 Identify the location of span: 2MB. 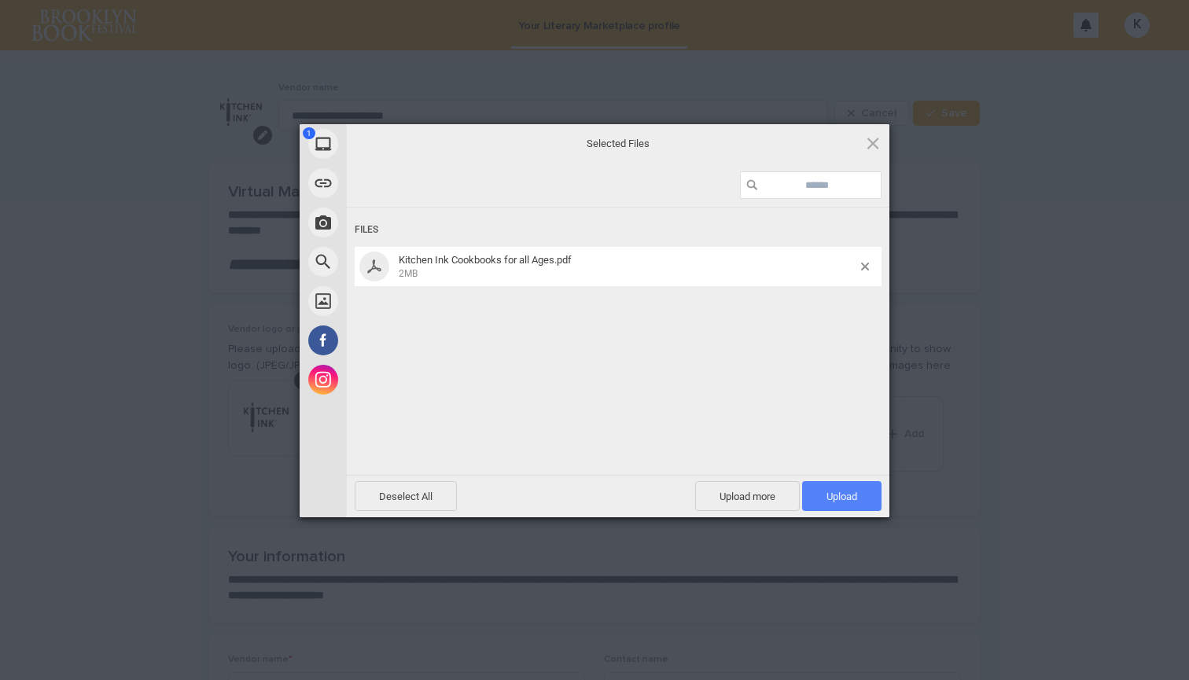
(408, 274).